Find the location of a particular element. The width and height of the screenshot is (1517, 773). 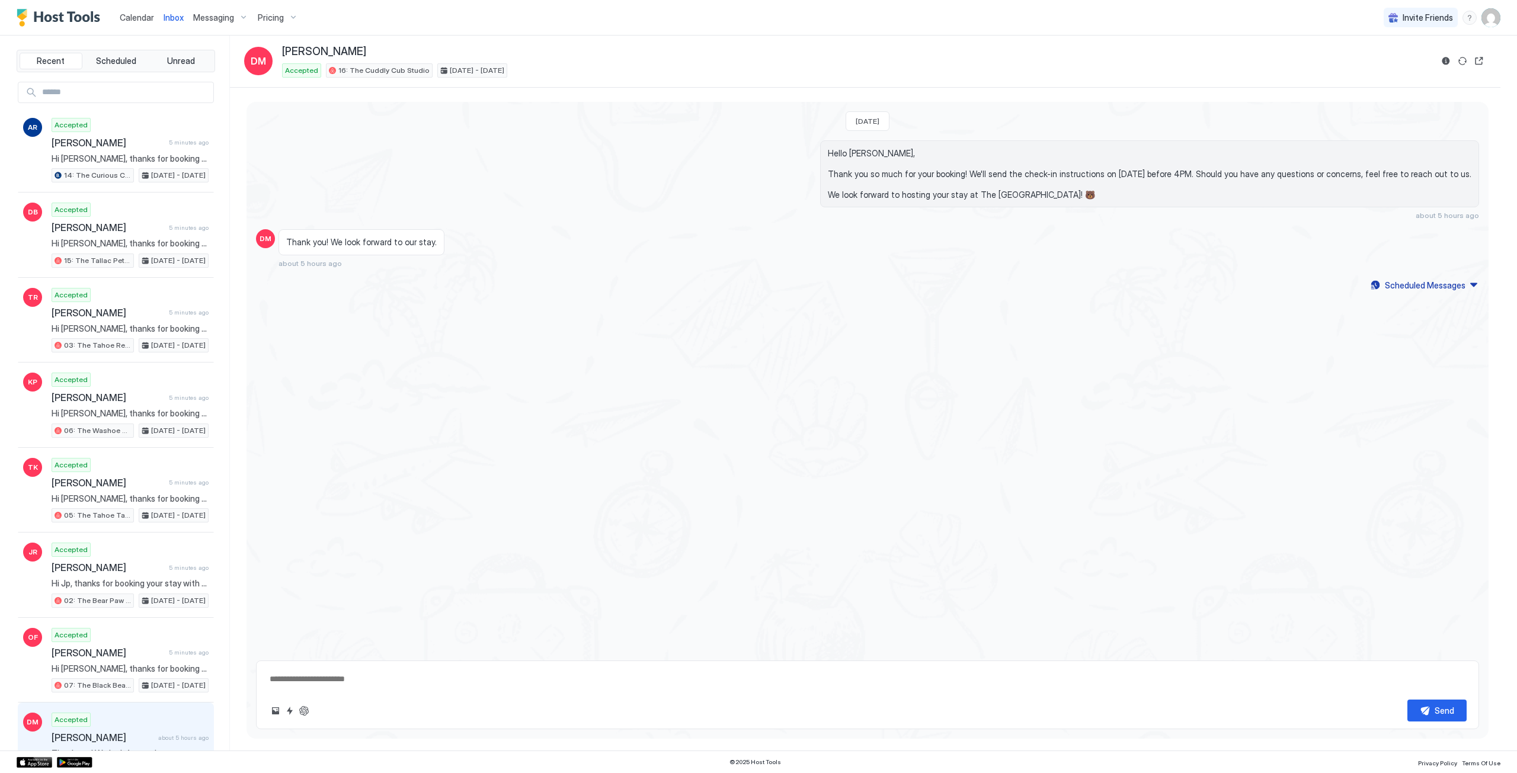

span: TK is located at coordinates (33, 467).